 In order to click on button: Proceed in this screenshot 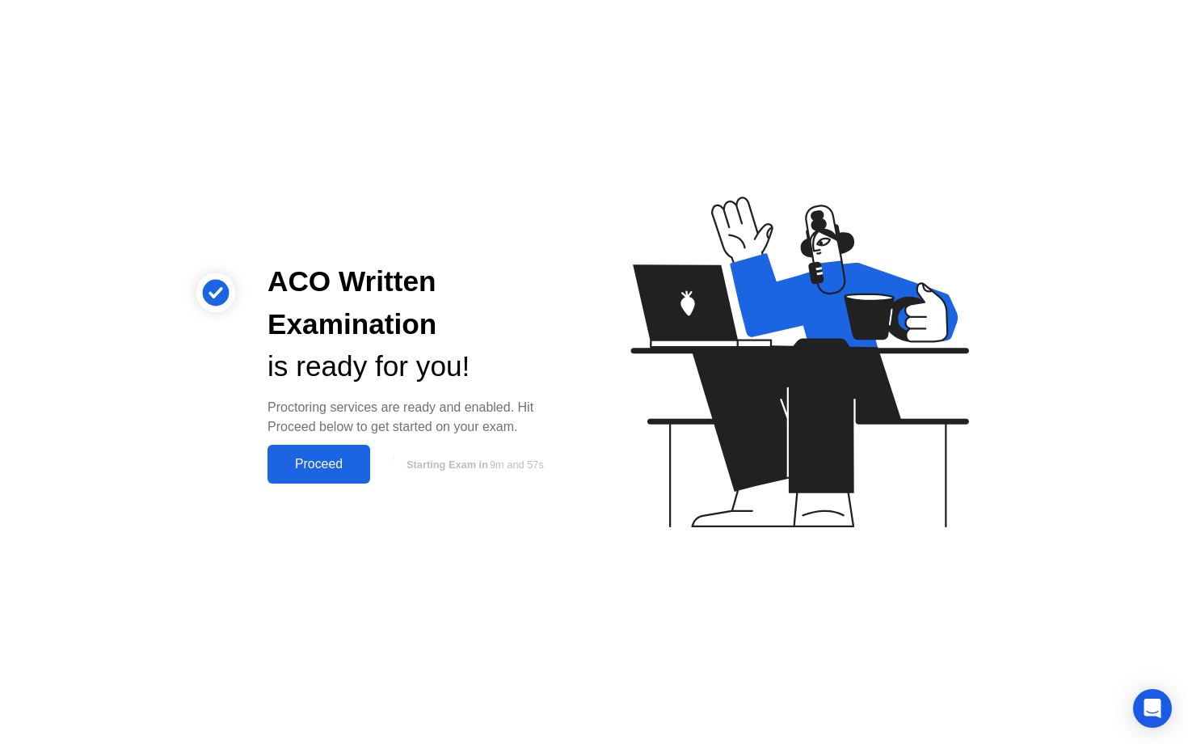, I will do `click(318, 464)`.